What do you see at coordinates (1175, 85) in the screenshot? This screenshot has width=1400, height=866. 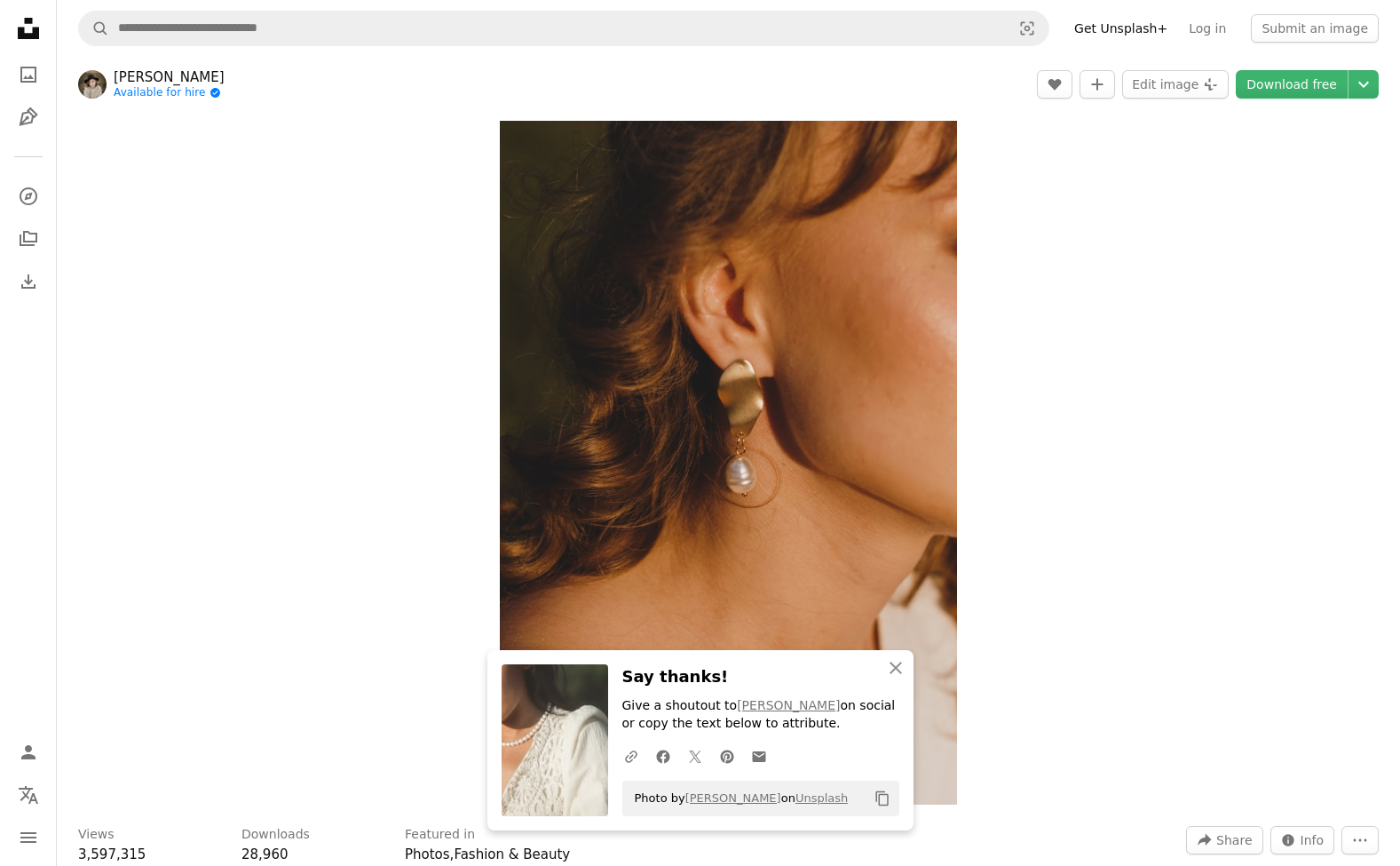 I see `button: Edit image` at bounding box center [1175, 85].